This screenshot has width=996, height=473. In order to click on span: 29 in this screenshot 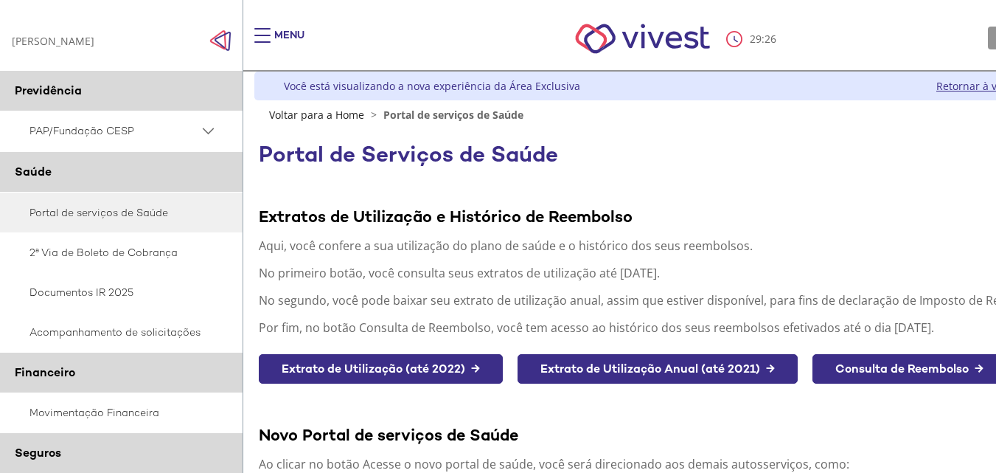, I will do `click(756, 38)`.